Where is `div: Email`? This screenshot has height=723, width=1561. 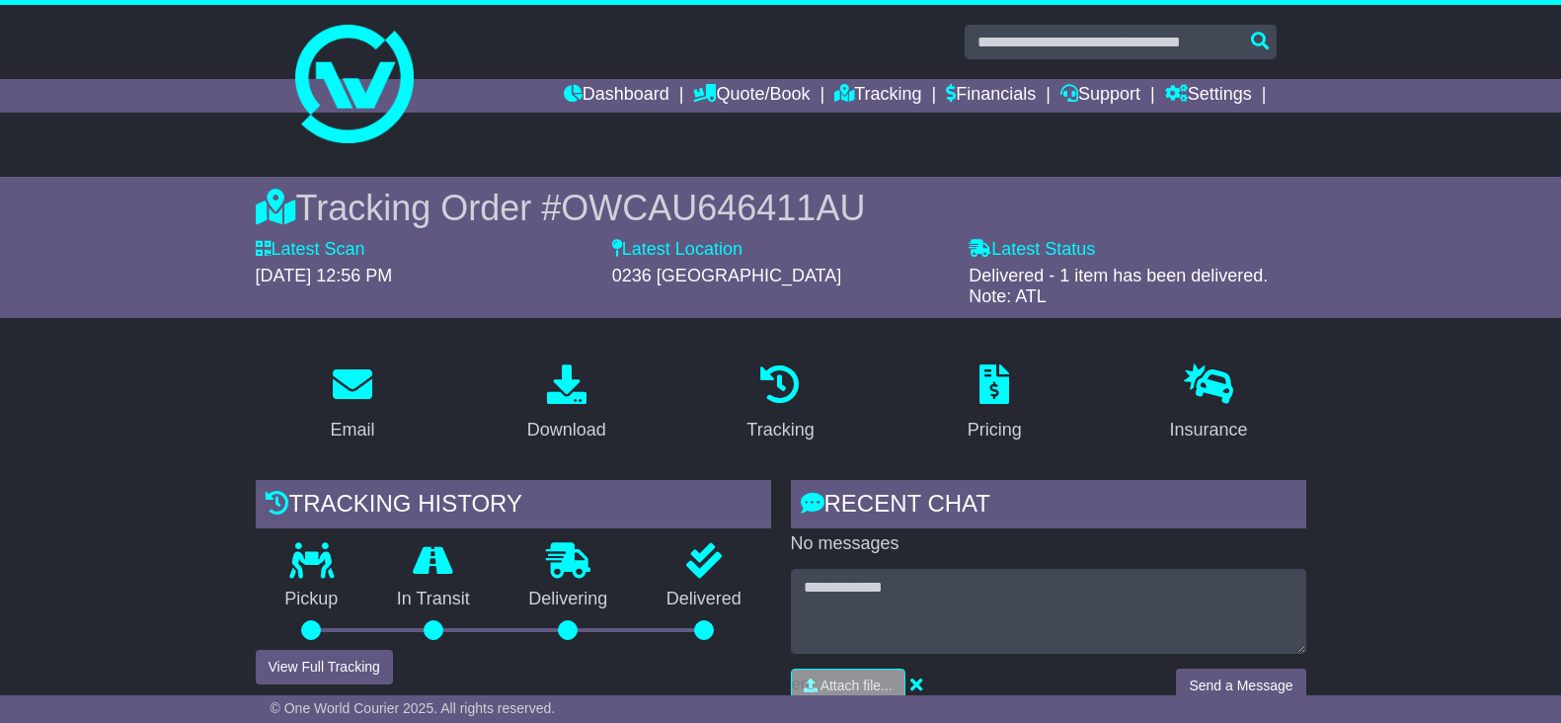 div: Email is located at coordinates (352, 430).